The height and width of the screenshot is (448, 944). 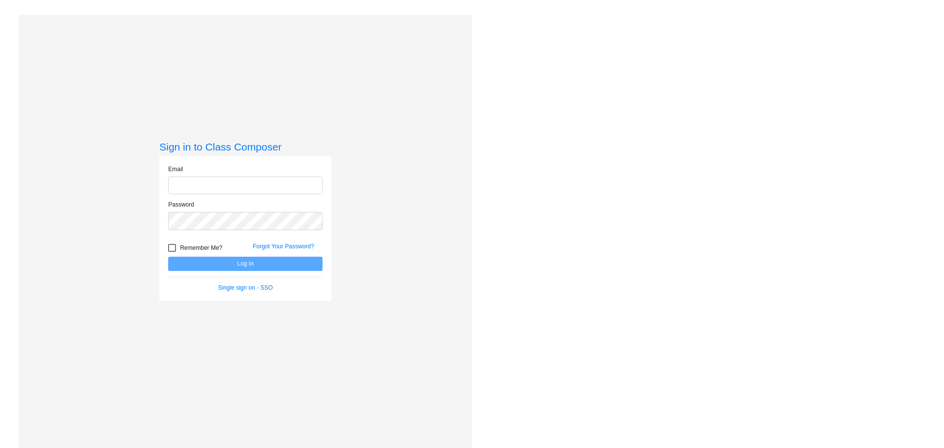 What do you see at coordinates (283, 246) in the screenshot?
I see `a: Forgot Your Password?` at bounding box center [283, 246].